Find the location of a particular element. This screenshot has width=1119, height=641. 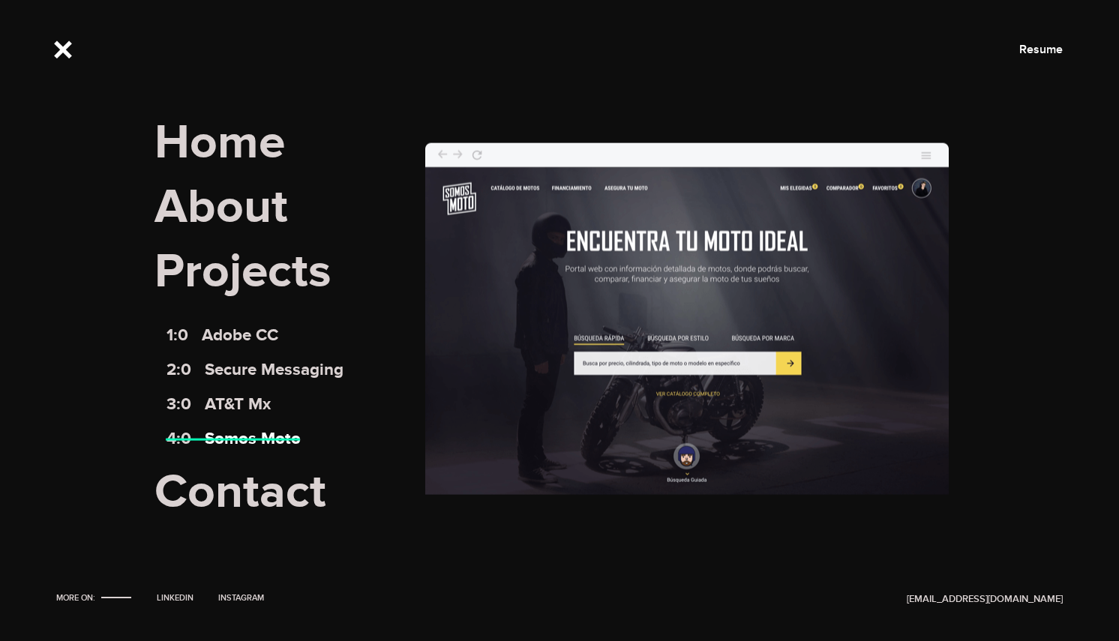

img: Somos Moto is located at coordinates (687, 319).